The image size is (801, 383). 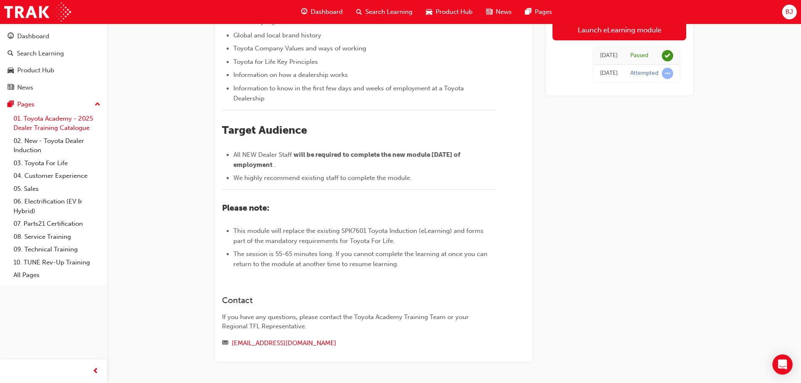 I want to click on span: Search Learning, so click(x=389, y=12).